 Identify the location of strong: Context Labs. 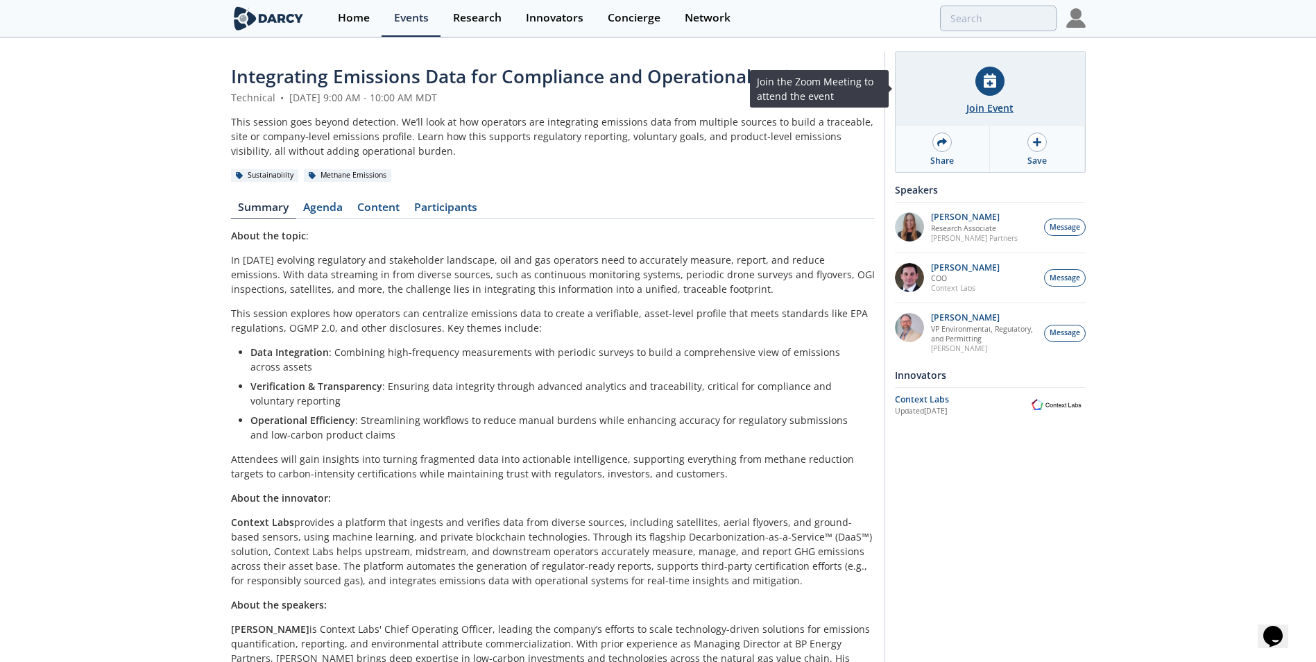
(262, 522).